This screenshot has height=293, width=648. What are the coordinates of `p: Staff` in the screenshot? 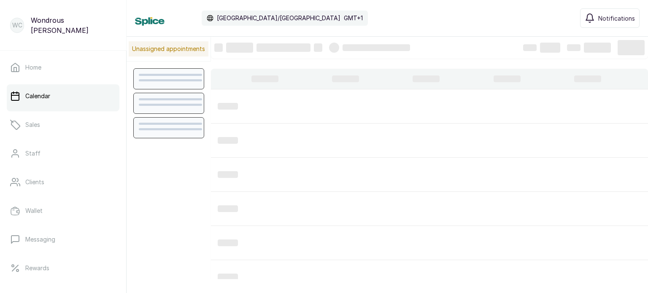 It's located at (33, 154).